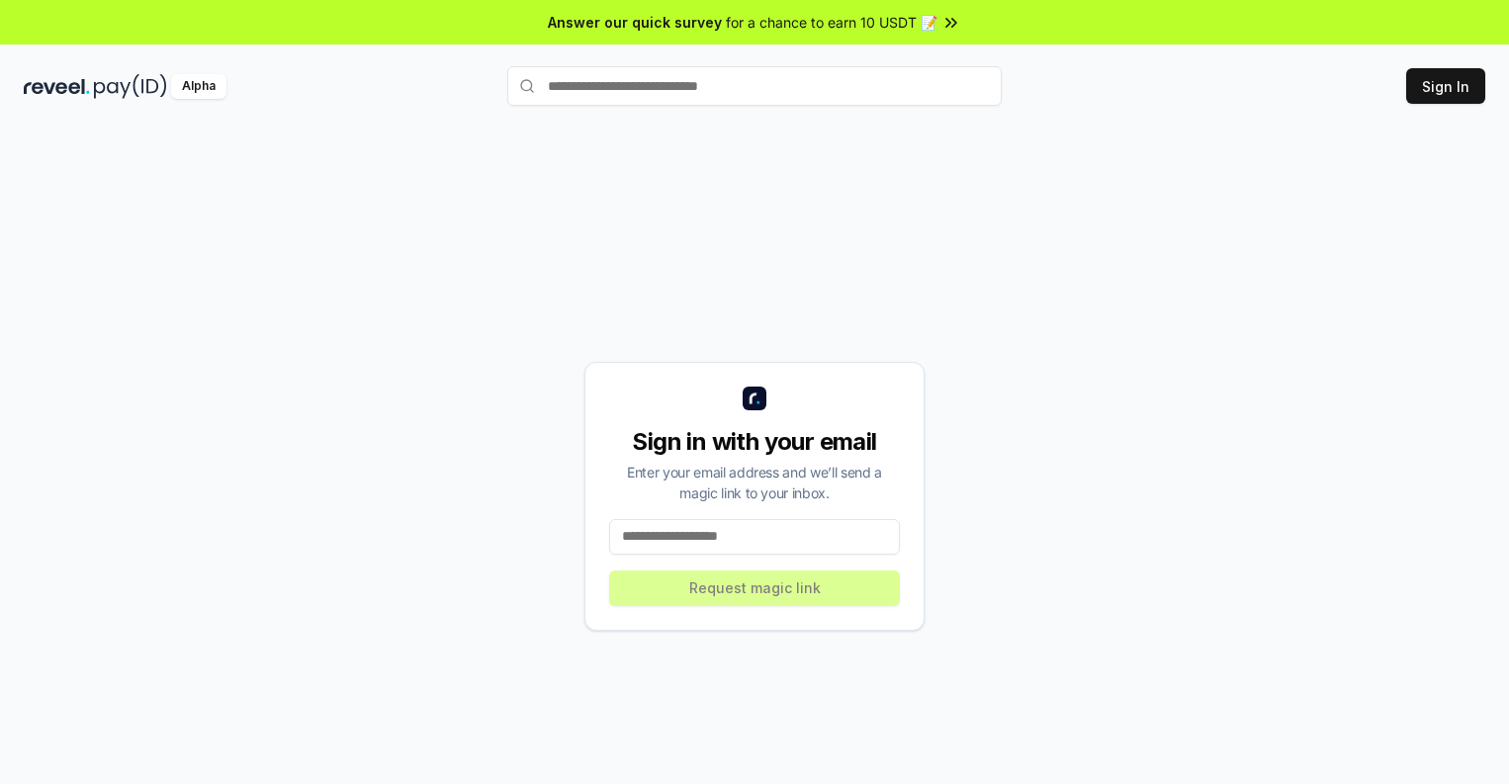 Image resolution: width=1509 pixels, height=784 pixels. What do you see at coordinates (754, 442) in the screenshot?
I see `div: Sign in with your email` at bounding box center [754, 442].